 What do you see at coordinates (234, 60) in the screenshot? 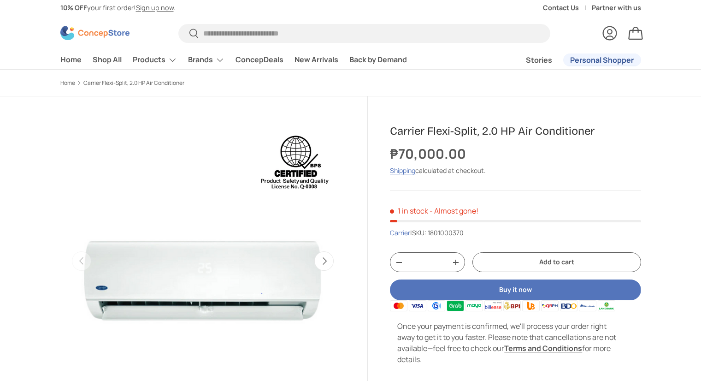
I see `nav: Primary` at bounding box center [234, 60].